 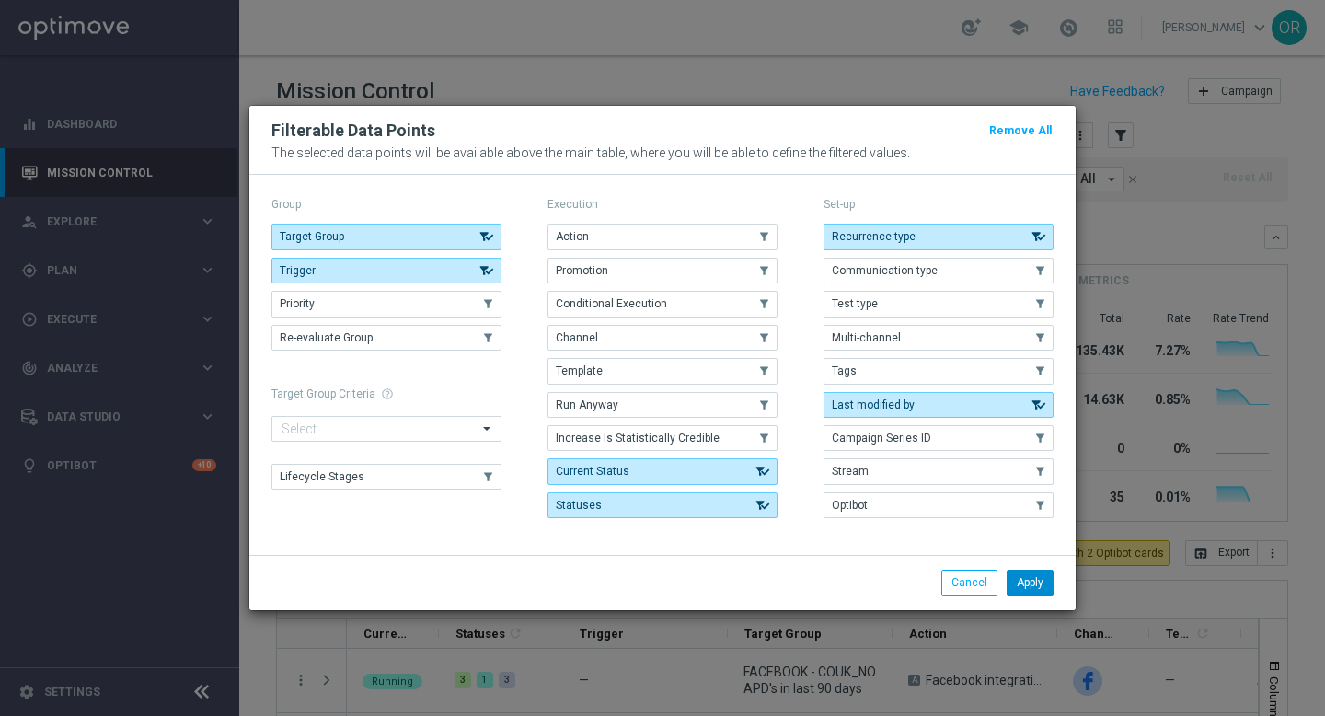 What do you see at coordinates (663, 371) in the screenshot?
I see `button: Template` at bounding box center [663, 371].